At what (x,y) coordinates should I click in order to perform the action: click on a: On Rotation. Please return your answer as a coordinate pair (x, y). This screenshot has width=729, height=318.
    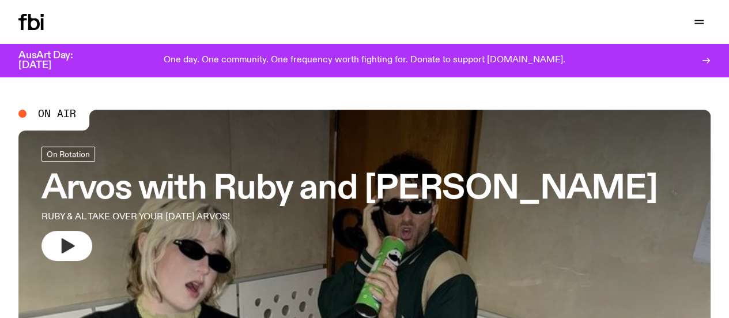
    Looking at the image, I should click on (68, 154).